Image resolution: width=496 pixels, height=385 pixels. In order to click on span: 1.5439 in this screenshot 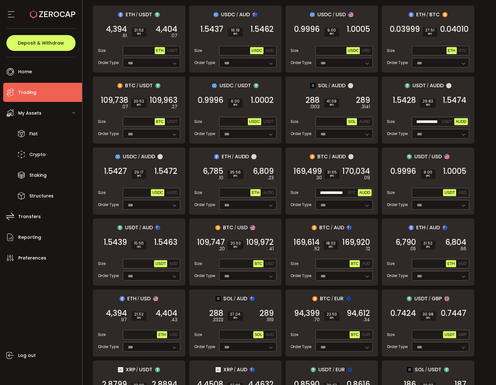, I will do `click(115, 243)`.